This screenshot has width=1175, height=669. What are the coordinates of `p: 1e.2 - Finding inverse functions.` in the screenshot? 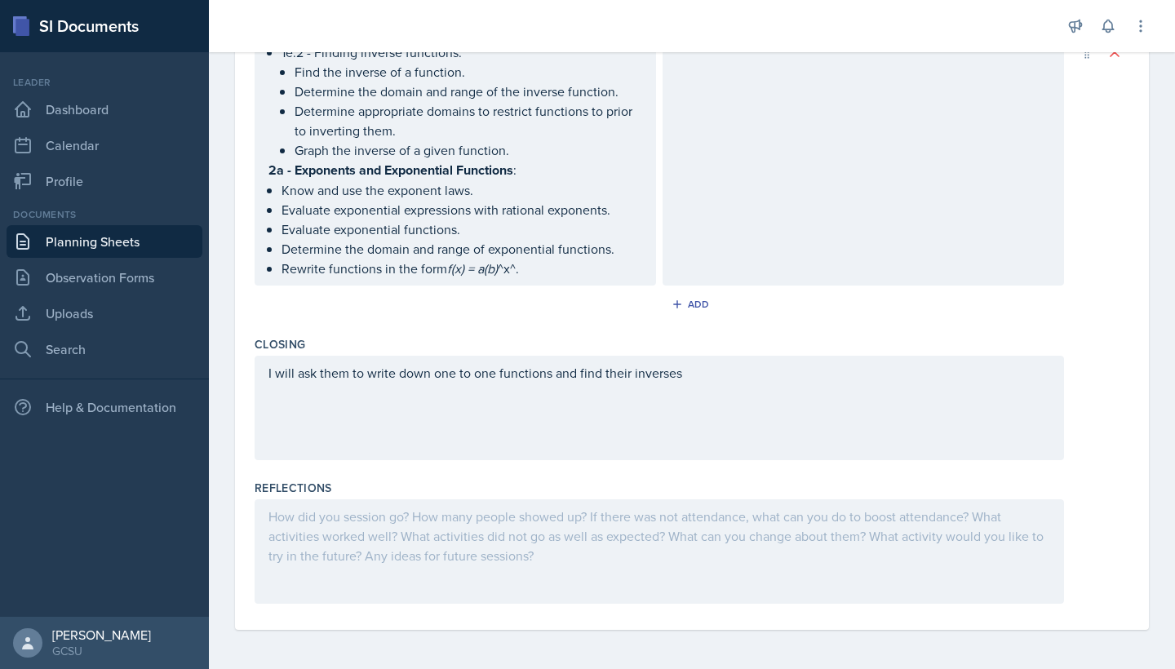 It's located at (462, 52).